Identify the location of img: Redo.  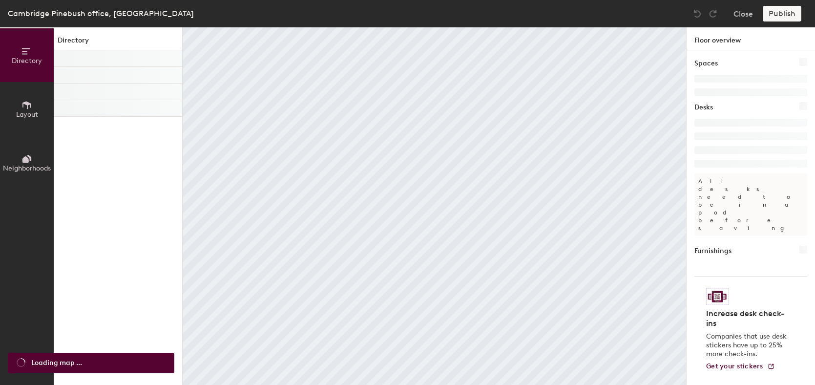
(713, 14).